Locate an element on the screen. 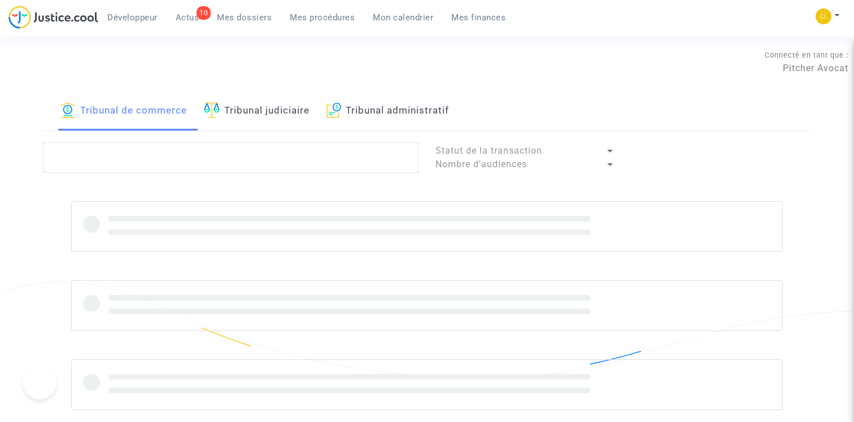 The image size is (854, 422). span: Actus is located at coordinates (187, 18).